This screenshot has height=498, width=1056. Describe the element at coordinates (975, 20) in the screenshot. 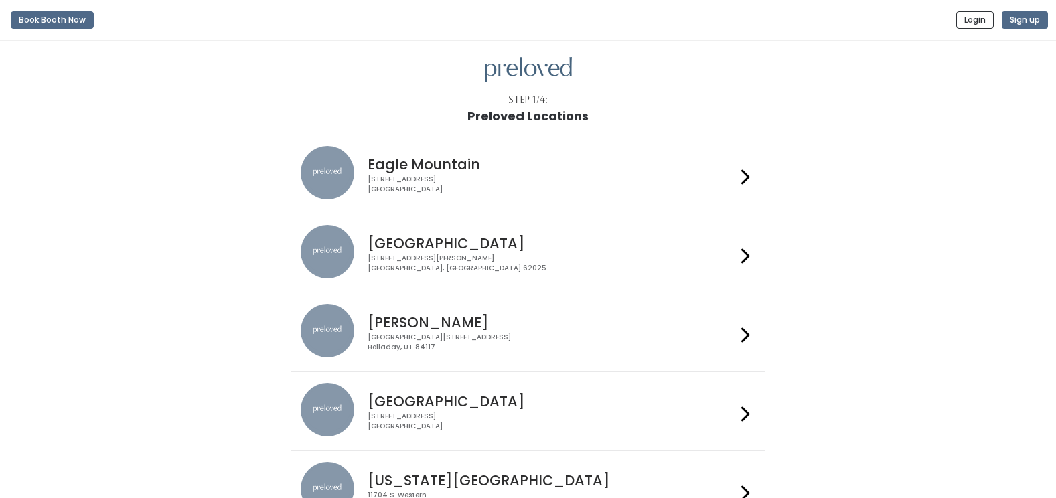

I see `button: Login` at that location.